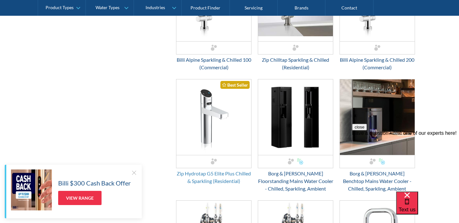 The width and height of the screenshot is (459, 223). Describe the element at coordinates (155, 8) in the screenshot. I see `div: Industries` at that location.